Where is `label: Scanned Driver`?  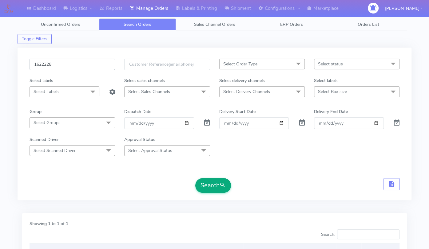 label: Scanned Driver is located at coordinates (44, 140).